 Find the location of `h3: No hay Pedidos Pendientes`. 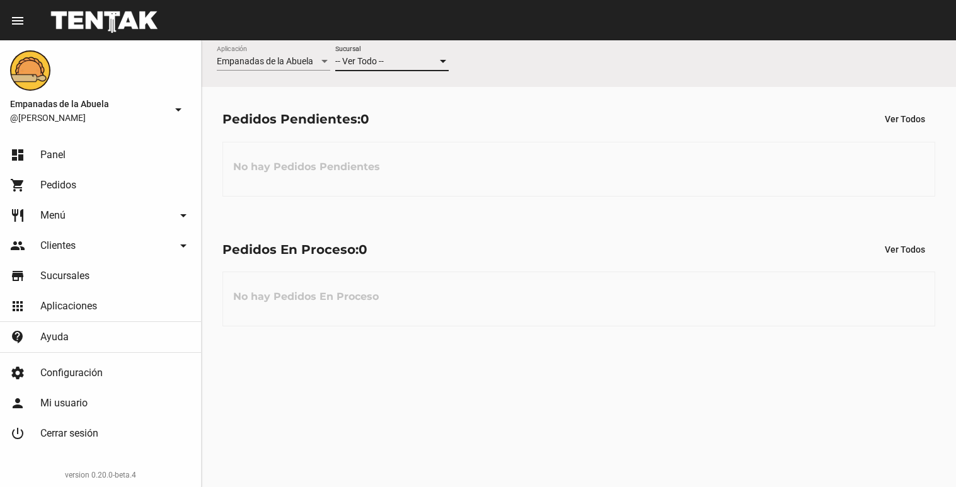

h3: No hay Pedidos Pendientes is located at coordinates (306, 167).